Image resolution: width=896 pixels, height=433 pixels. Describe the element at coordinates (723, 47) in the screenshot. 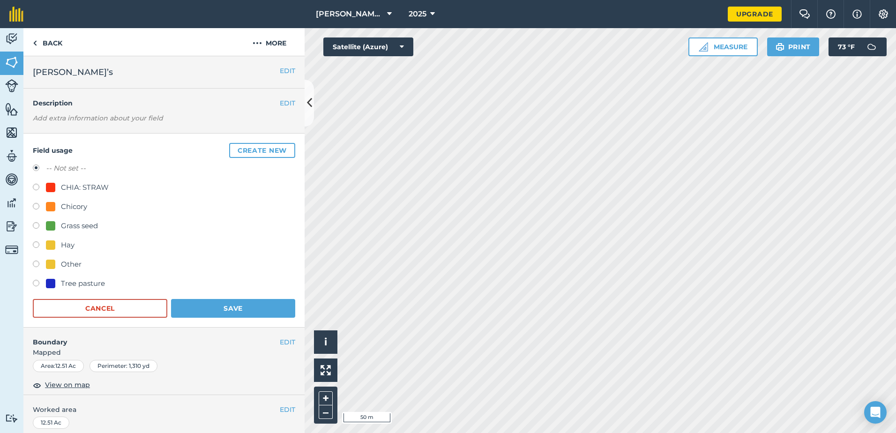

I see `button: Measure` at that location.